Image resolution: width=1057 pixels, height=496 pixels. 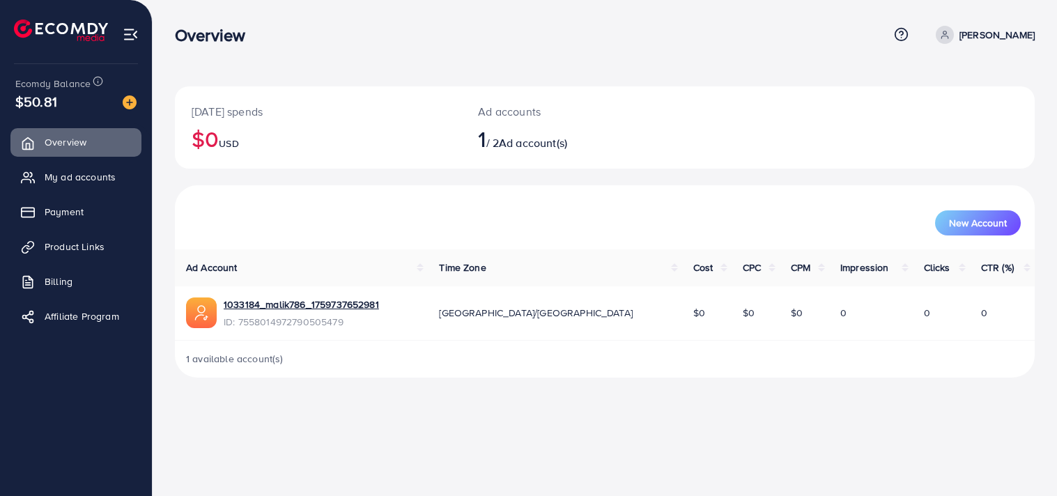 What do you see at coordinates (533, 143) in the screenshot?
I see `span: Ad account(s)` at bounding box center [533, 143].